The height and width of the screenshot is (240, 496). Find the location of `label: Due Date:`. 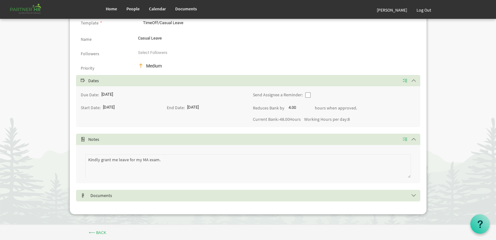

label: Due Date: is located at coordinates (90, 95).